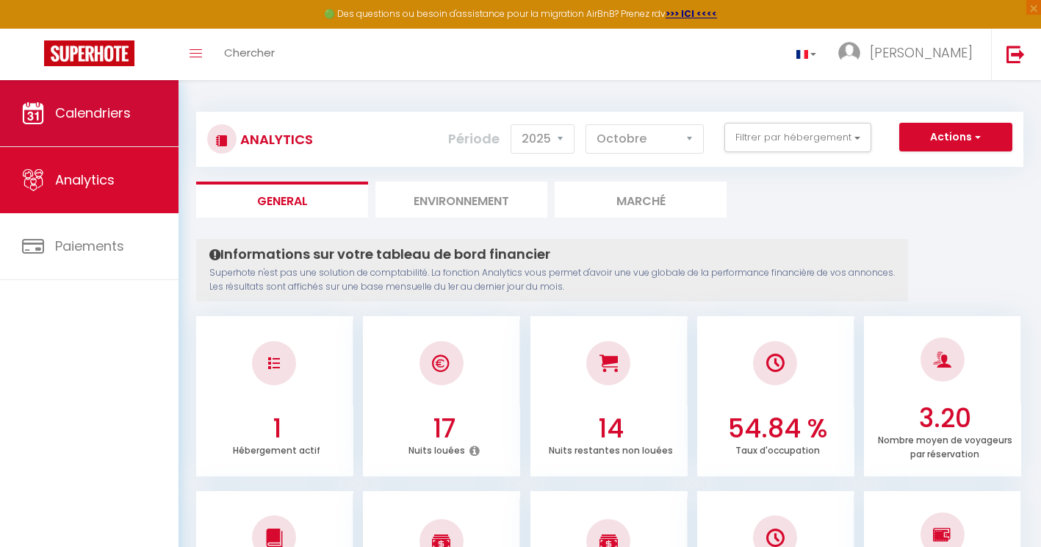  Describe the element at coordinates (692, 13) in the screenshot. I see `strong: >>> ICI <<<<` at that location.